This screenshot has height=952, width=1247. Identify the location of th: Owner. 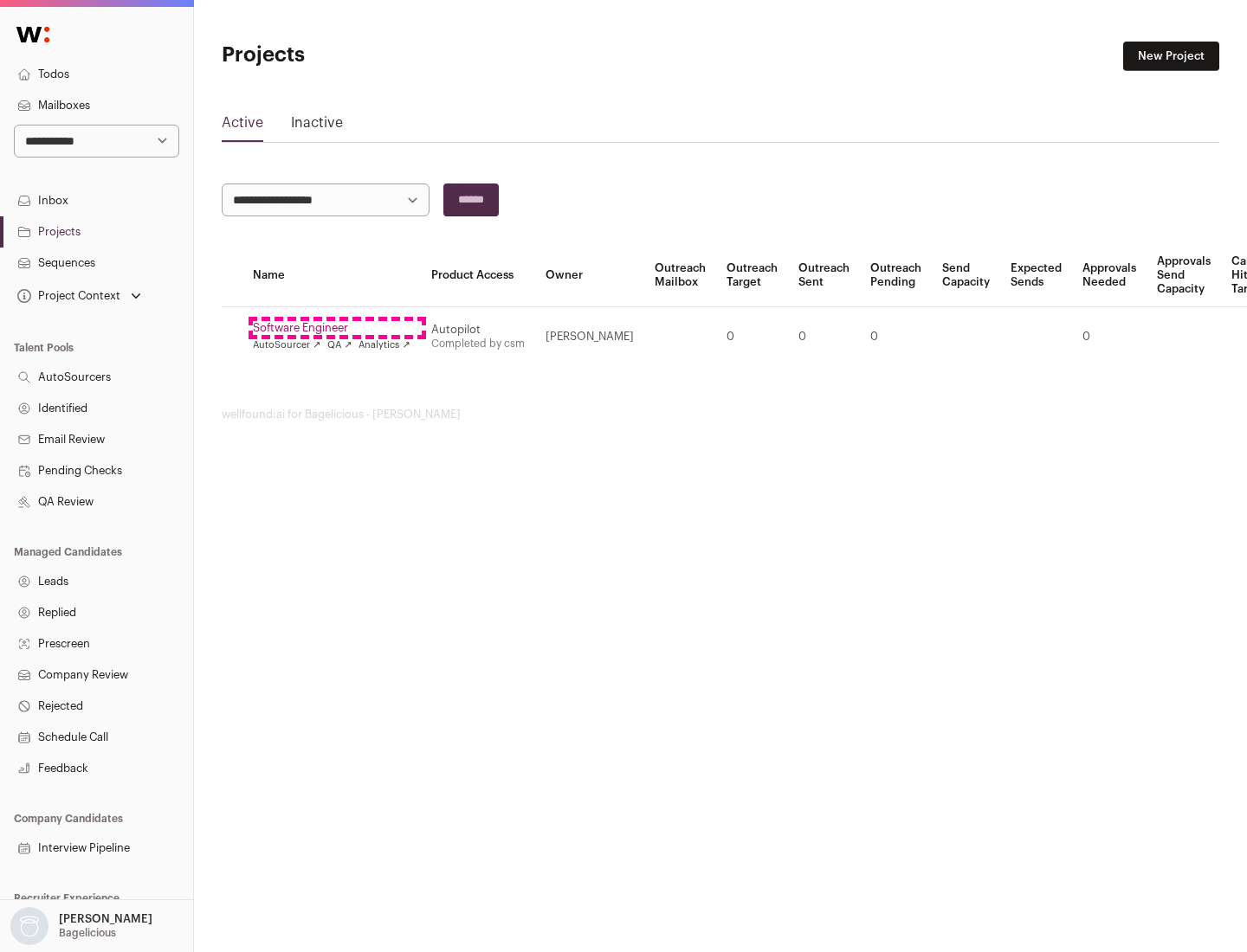
(589, 276).